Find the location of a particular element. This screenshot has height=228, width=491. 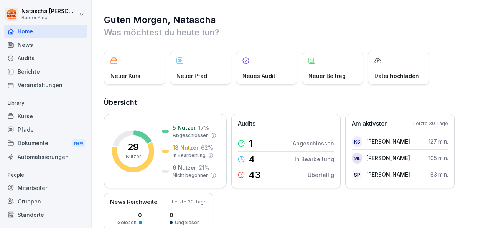

p: 127 min. is located at coordinates (438, 141).